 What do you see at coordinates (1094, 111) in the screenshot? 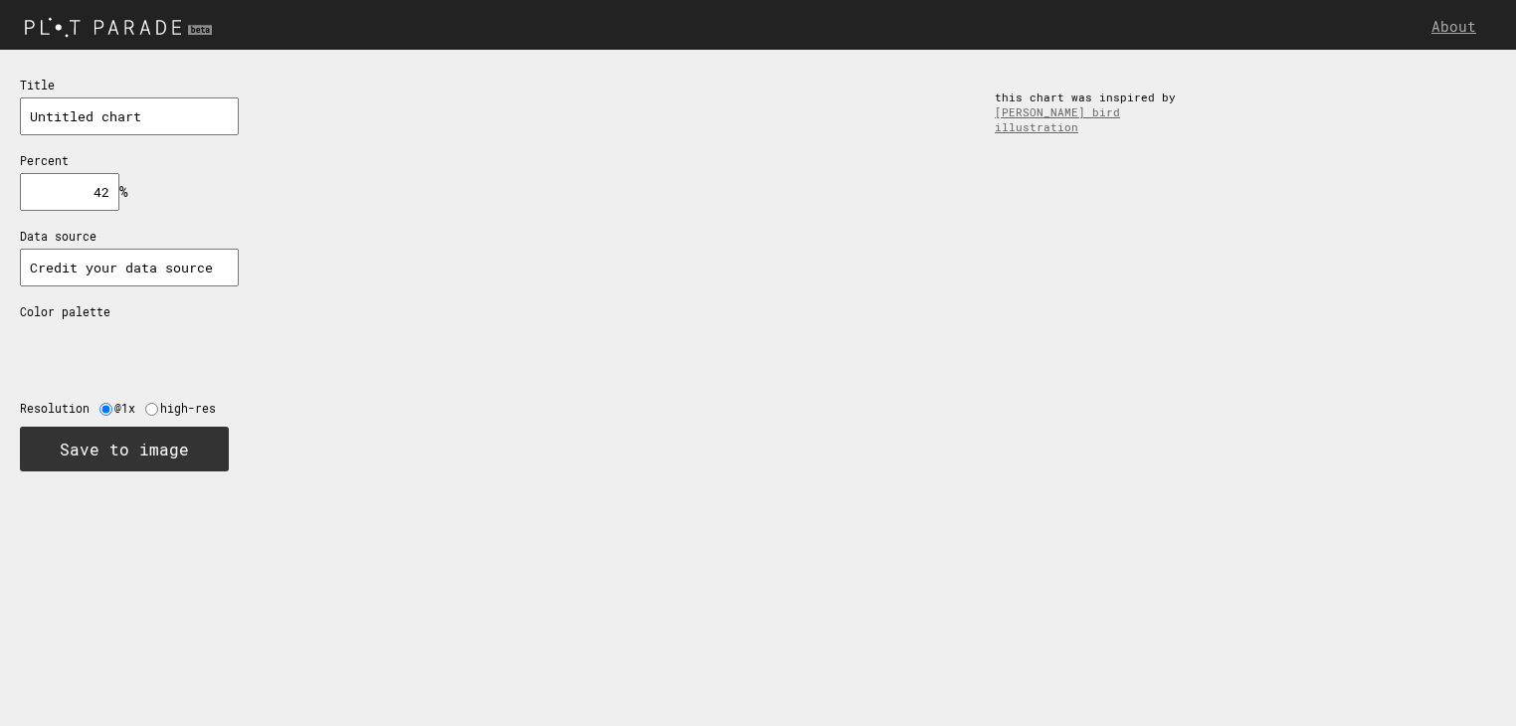
I see `div: this chart was inspired by` at bounding box center [1094, 111].